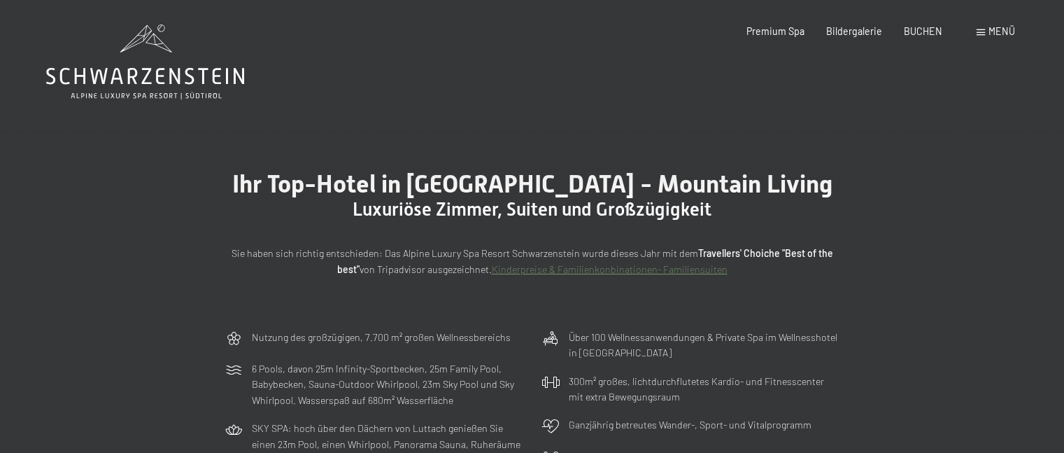  I want to click on a: Bildergalerie, so click(855, 31).